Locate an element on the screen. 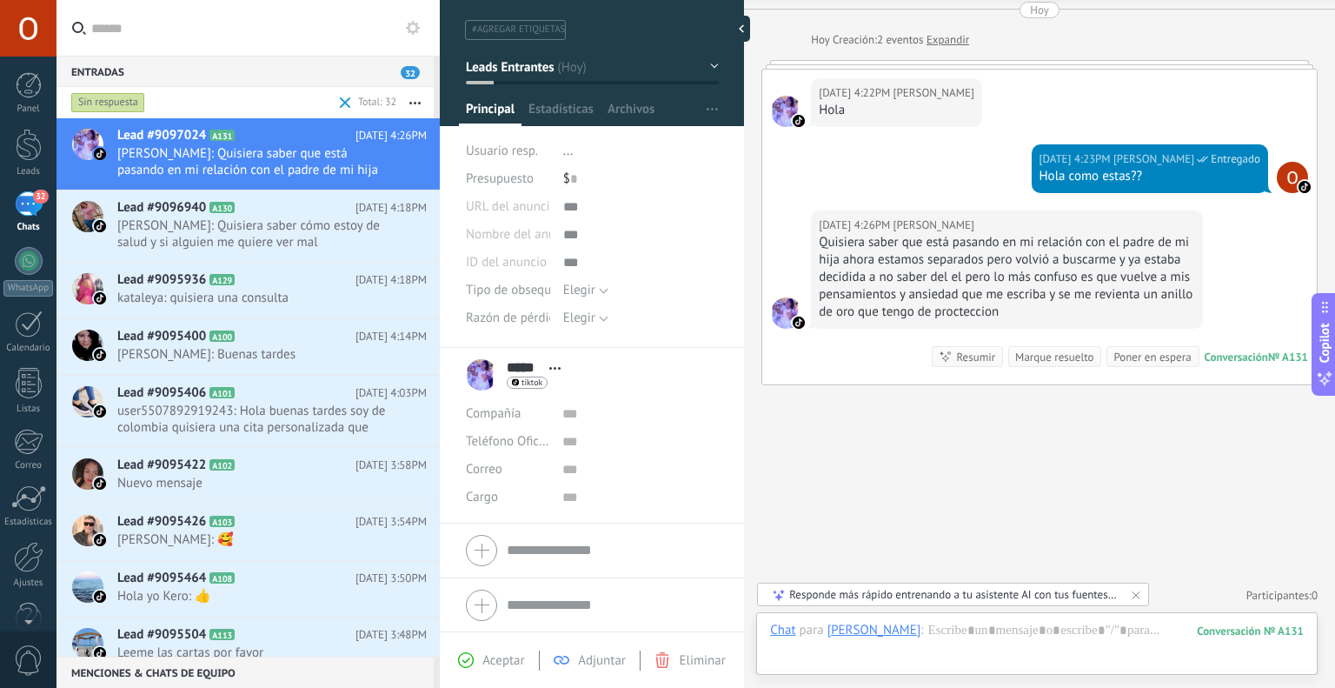 Image resolution: width=1335 pixels, height=688 pixels. div: ID del anuncio de TikTok is located at coordinates (508, 263).